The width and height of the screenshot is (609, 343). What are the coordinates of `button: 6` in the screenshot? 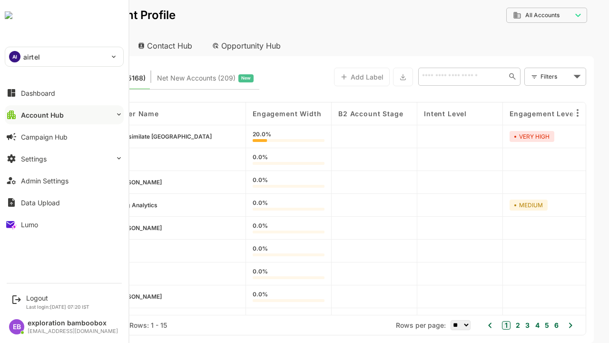 It's located at (522, 325).